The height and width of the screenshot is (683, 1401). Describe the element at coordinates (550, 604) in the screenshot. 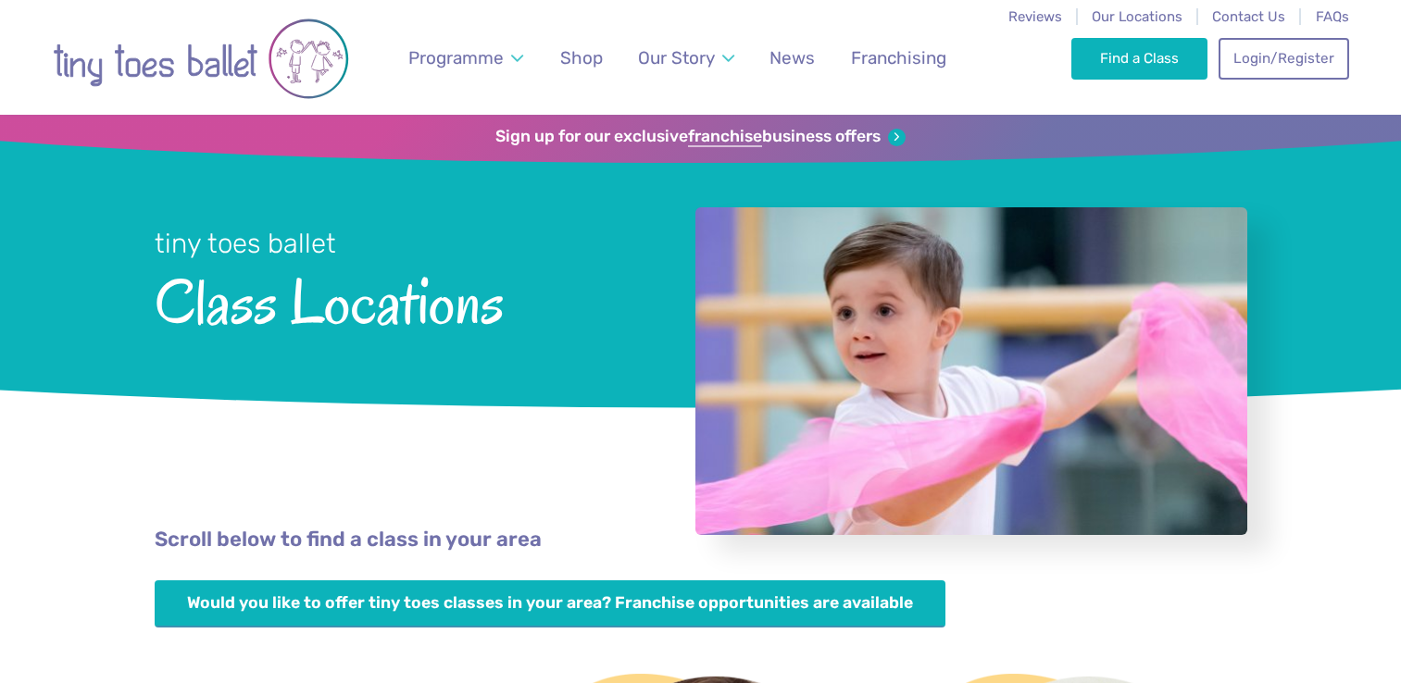

I see `a: Would you like to offer tiny toes classes in your area? Franchise opportunities are available` at that location.